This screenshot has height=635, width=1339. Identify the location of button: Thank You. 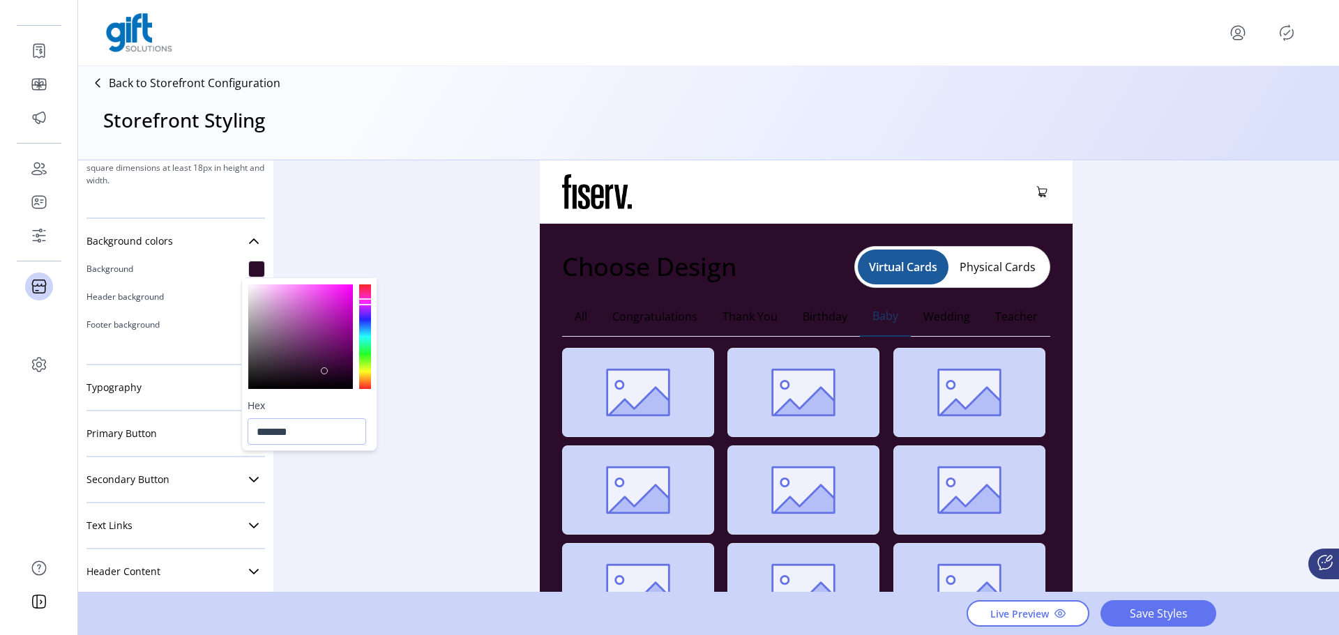
(749, 317).